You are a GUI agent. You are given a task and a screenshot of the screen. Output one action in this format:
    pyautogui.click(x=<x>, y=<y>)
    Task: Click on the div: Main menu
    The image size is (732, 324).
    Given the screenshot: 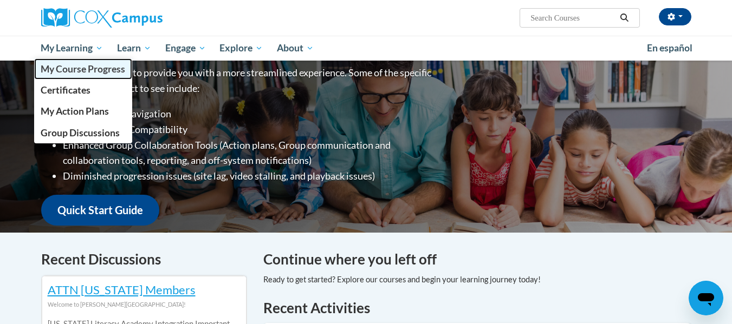 What is the action you would take?
    pyautogui.click(x=366, y=48)
    